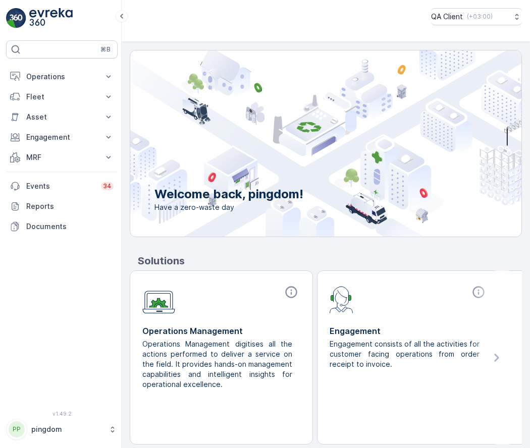 Image resolution: width=530 pixels, height=448 pixels. I want to click on p: Solutions, so click(330, 261).